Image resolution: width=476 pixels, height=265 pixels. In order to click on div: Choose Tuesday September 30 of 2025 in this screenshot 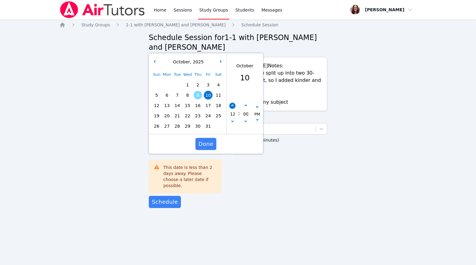, I will do `click(177, 85)`.